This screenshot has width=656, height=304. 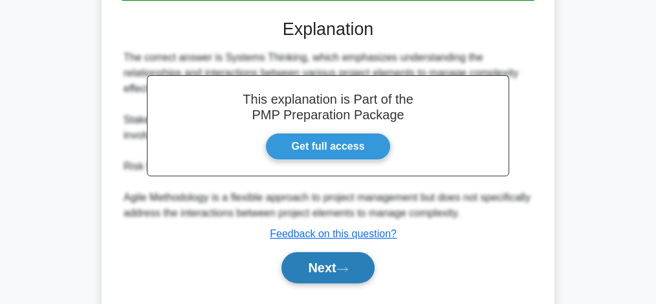 What do you see at coordinates (328, 146) in the screenshot?
I see `a: Get full access` at bounding box center [328, 146].